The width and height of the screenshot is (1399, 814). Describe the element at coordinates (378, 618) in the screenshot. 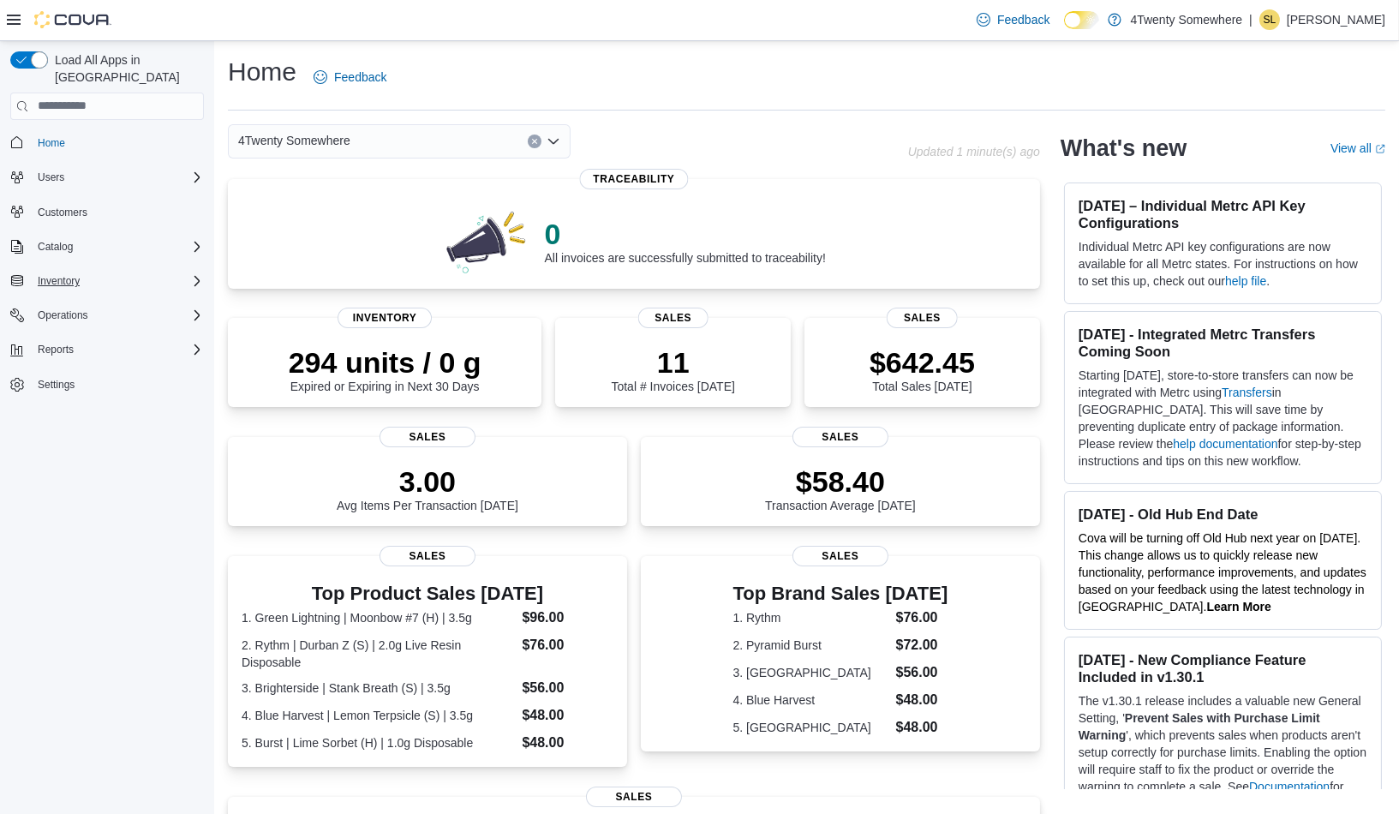

I see `dt: 1. Green Lightning | Moonbow #7 (H) | 3.5g` at that location.